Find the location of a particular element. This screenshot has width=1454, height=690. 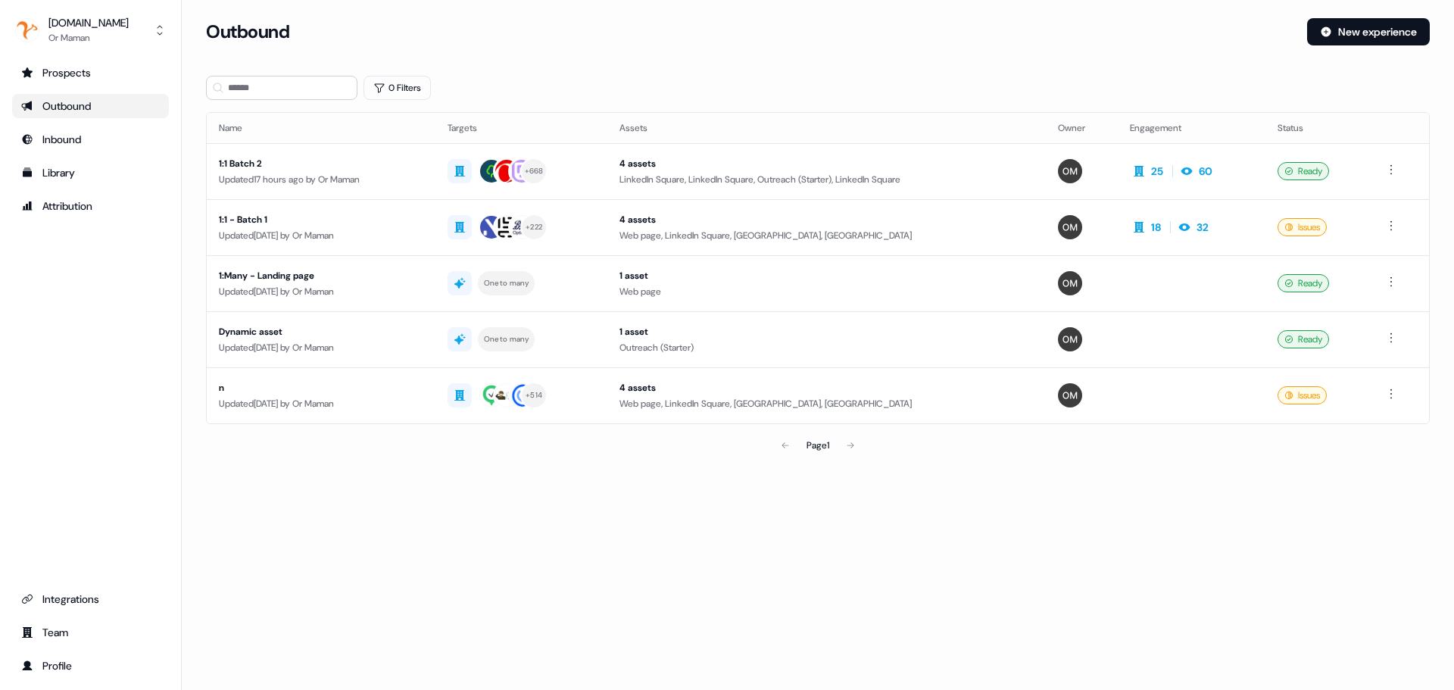

th: Targets is located at coordinates (521, 128).